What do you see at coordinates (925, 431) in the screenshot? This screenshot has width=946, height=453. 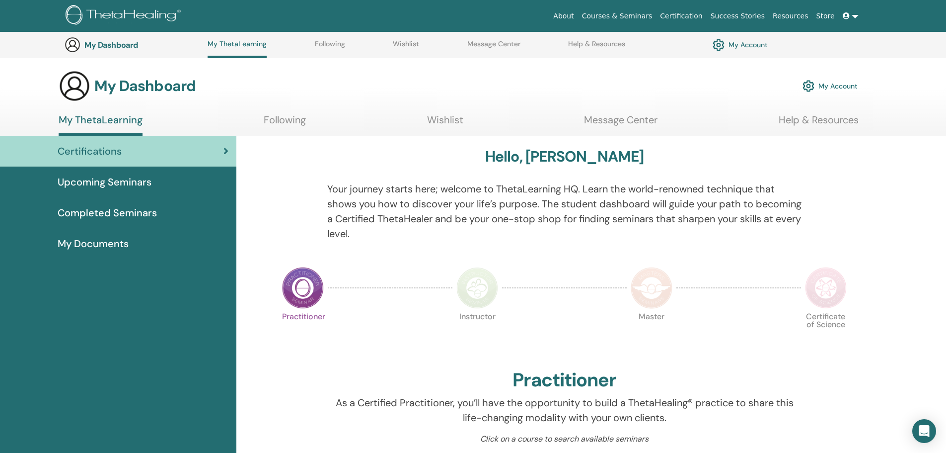 I see `div: Open Intercom Messenger` at bounding box center [925, 431].